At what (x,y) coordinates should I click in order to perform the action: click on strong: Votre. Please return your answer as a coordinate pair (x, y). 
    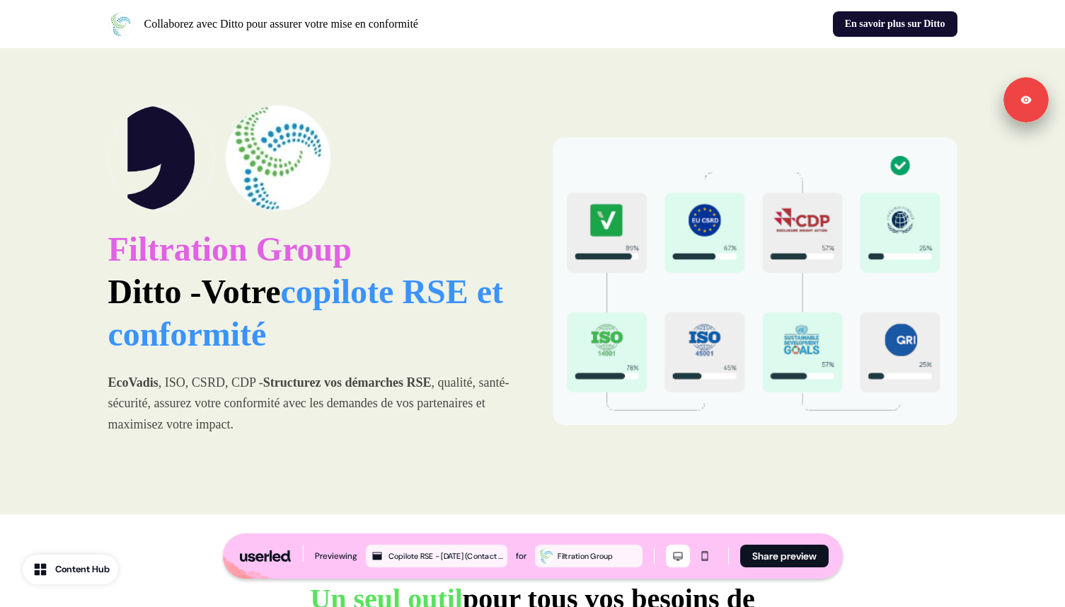
    Looking at the image, I should click on (306, 312).